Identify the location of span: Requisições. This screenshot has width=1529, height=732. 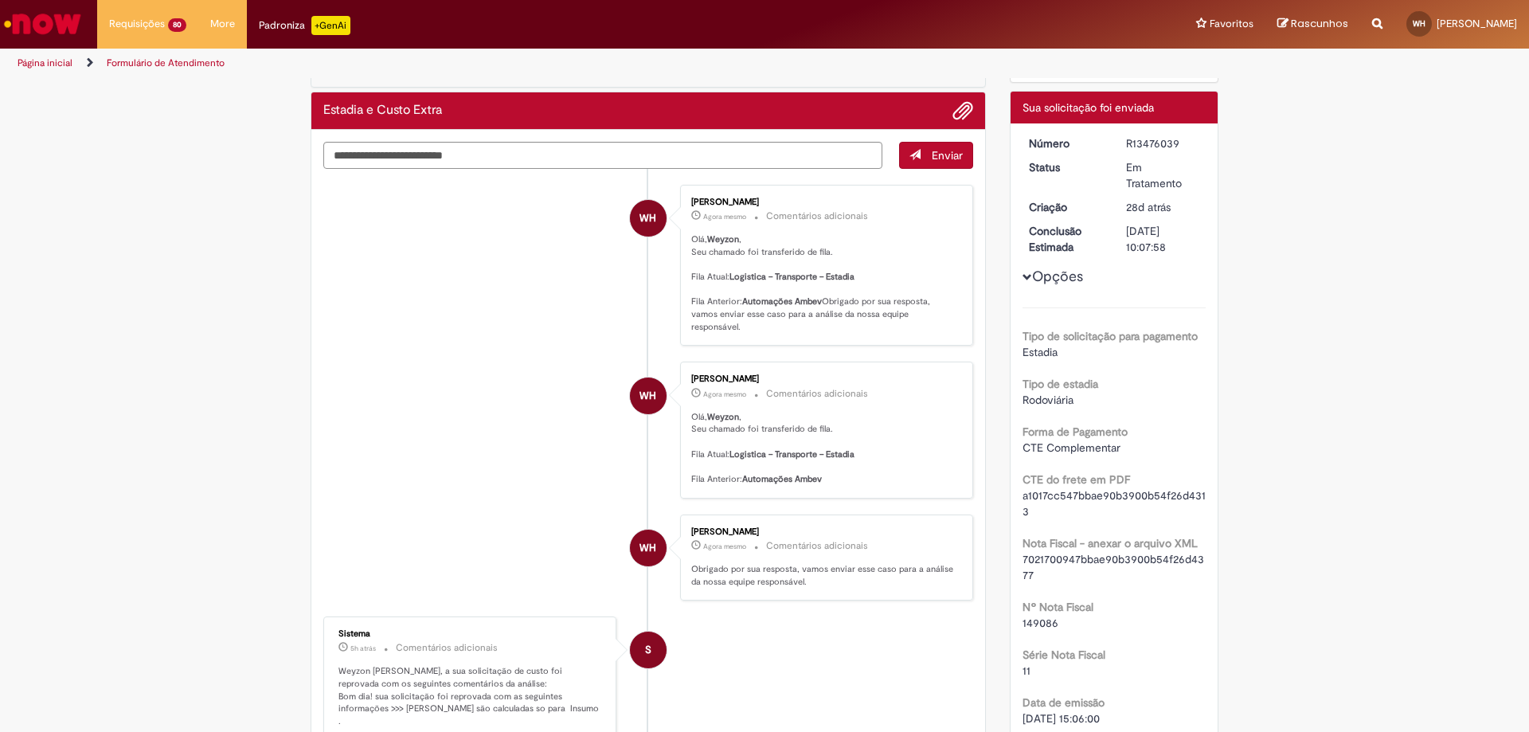
(137, 24).